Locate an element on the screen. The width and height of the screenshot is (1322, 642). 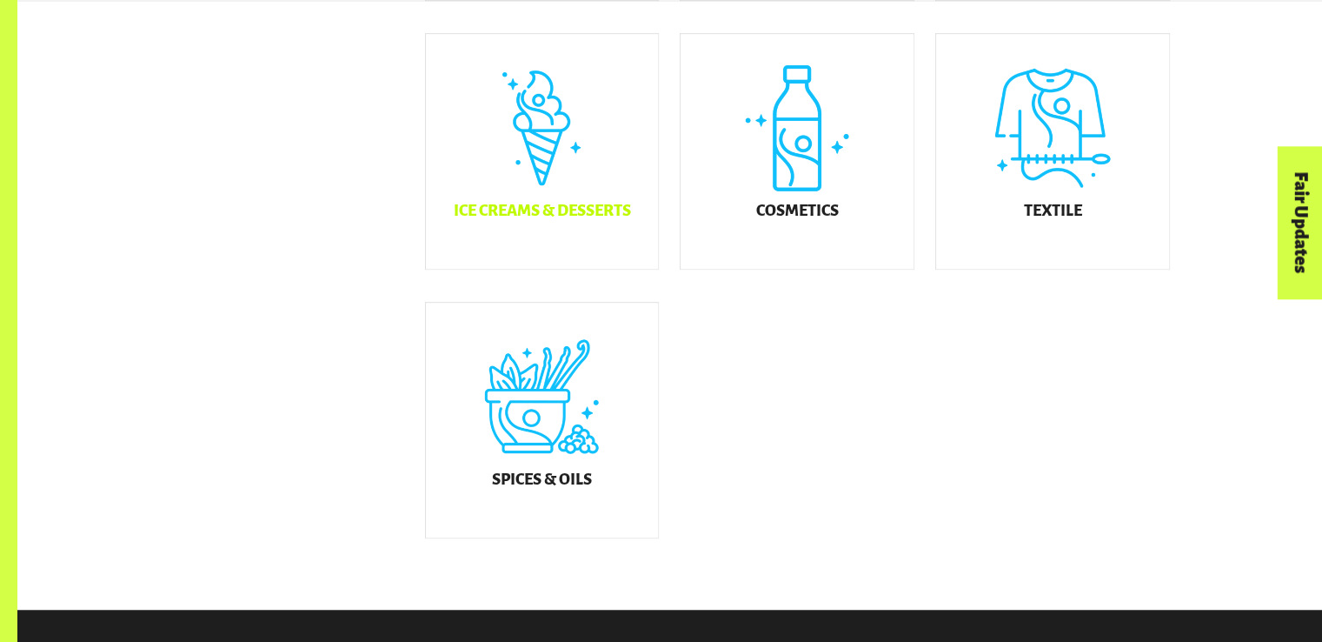
h5: Spices & Oils is located at coordinates (542, 479).